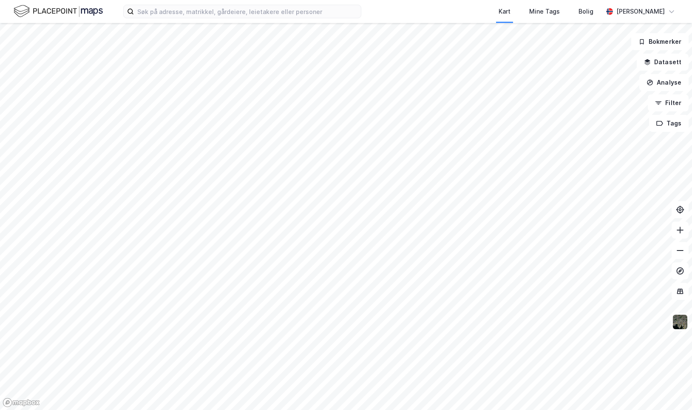 This screenshot has height=410, width=692. I want to click on div: Chatt-widget, so click(671, 390).